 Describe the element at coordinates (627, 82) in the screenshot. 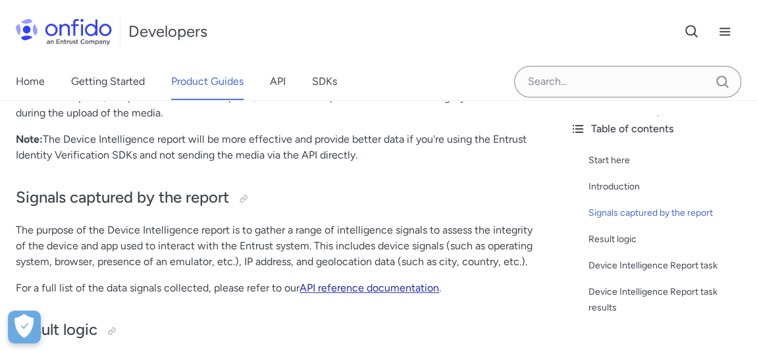

I see `input: Onfido search input field` at that location.